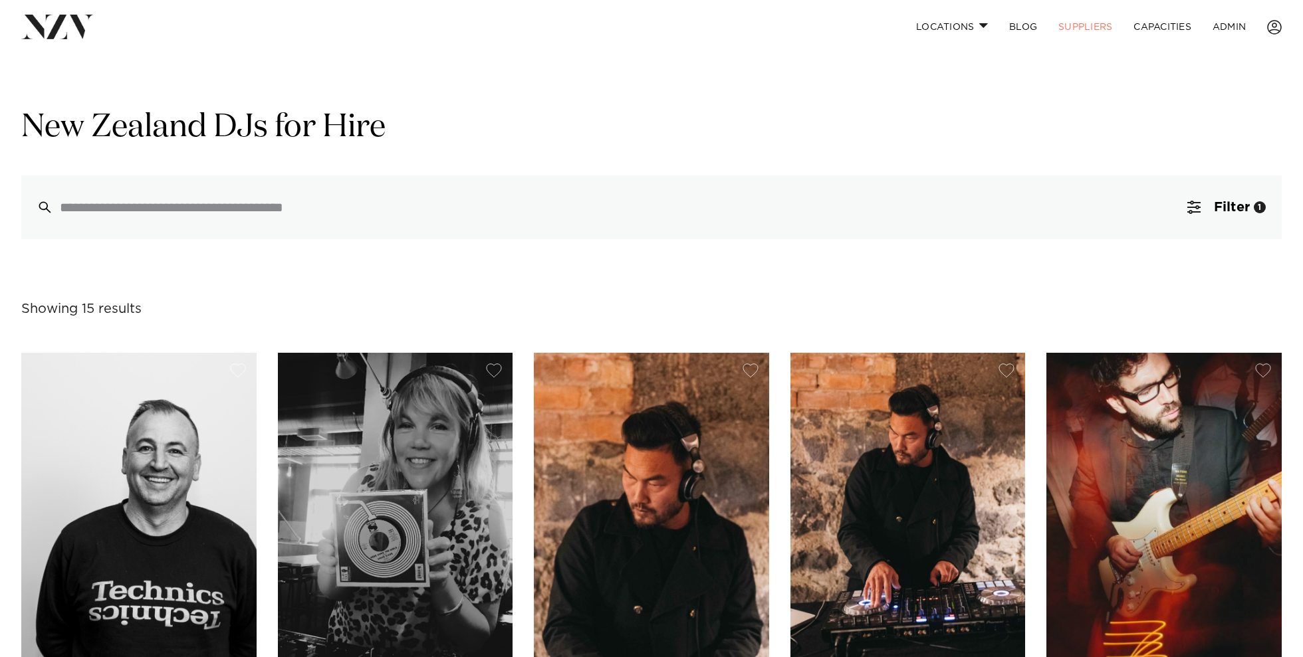 Image resolution: width=1303 pixels, height=657 pixels. Describe the element at coordinates (81, 309) in the screenshot. I see `div: Showing 15 results` at that location.